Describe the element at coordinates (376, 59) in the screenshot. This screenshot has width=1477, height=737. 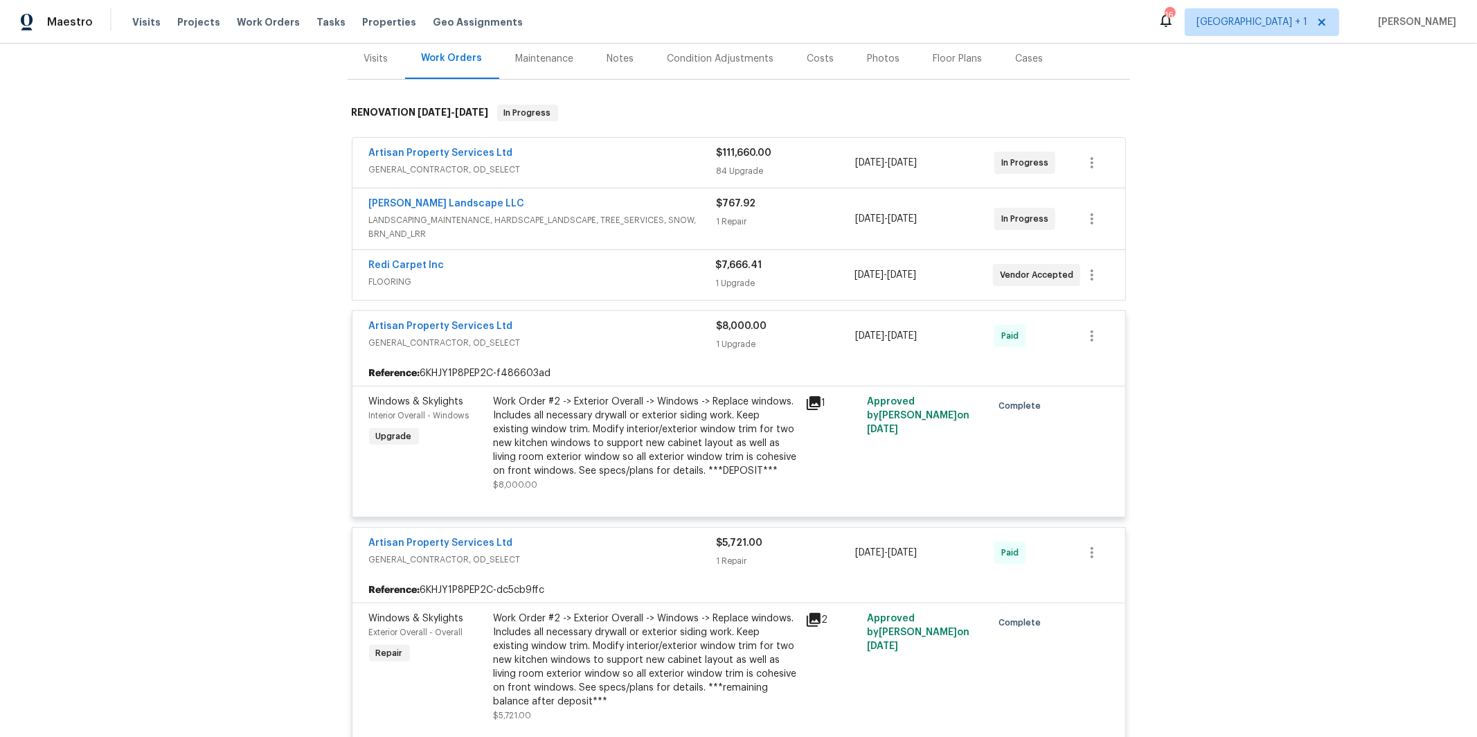
I see `div: Visits` at that location.